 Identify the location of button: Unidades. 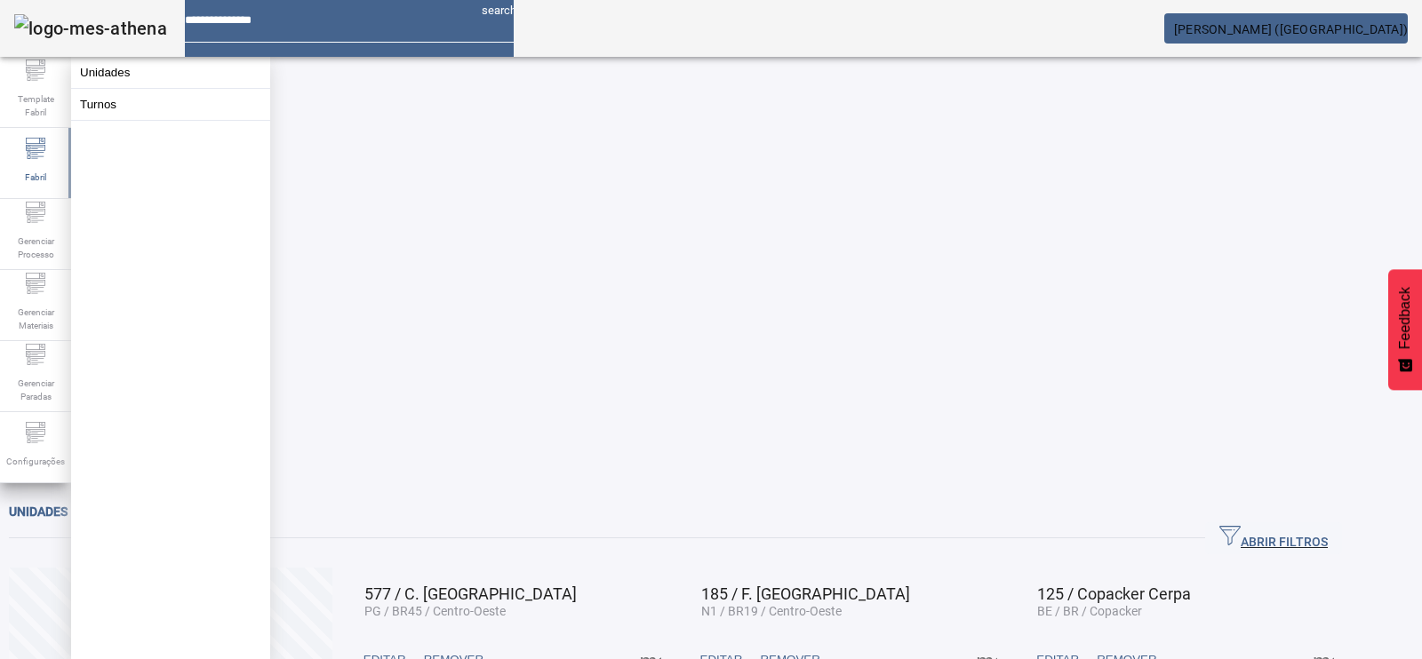
(171, 72).